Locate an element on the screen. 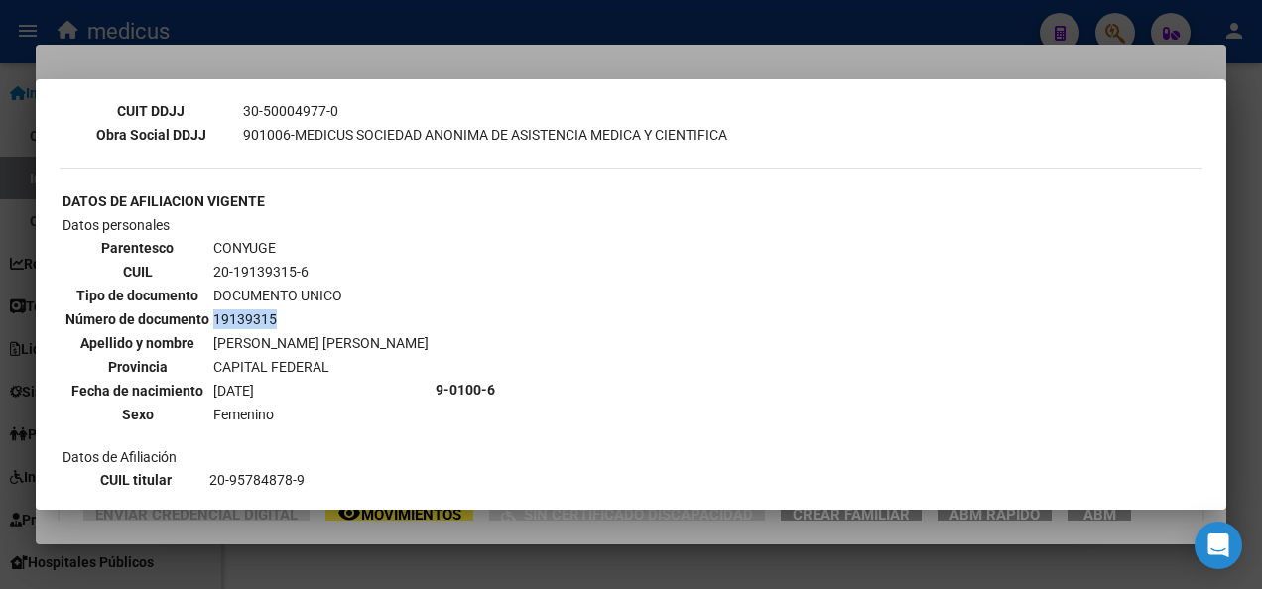 This screenshot has width=1262, height=589. td: 19139315 is located at coordinates (320, 319).